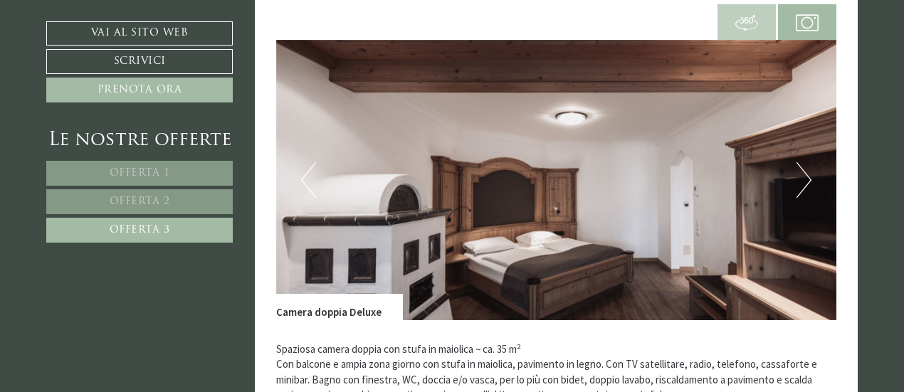 The width and height of the screenshot is (904, 392). What do you see at coordinates (308, 180) in the screenshot?
I see `button: Previous` at bounding box center [308, 180].